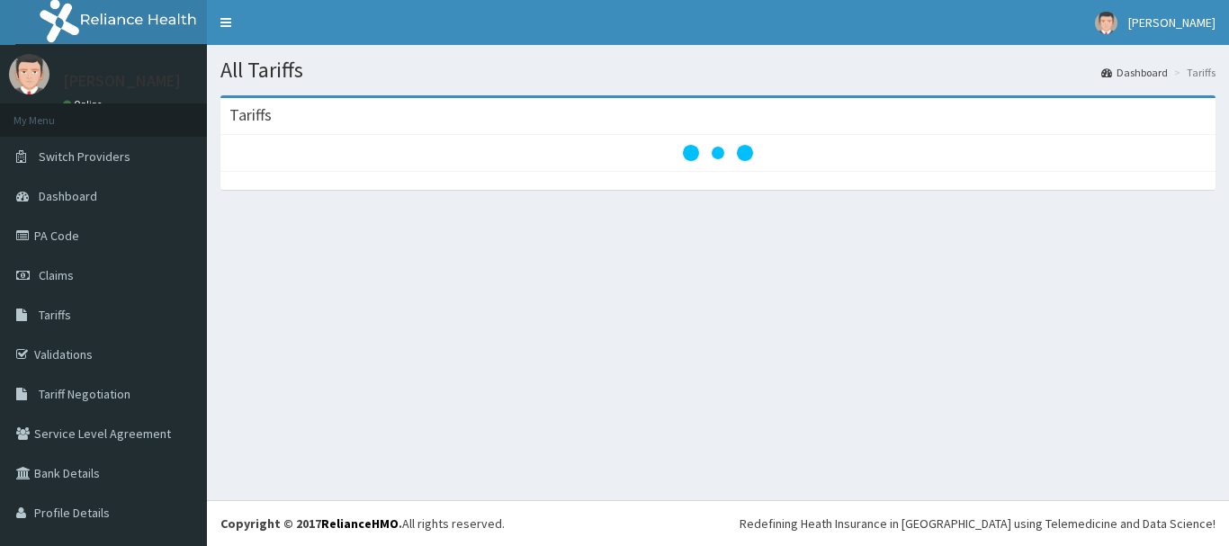 The image size is (1229, 546). Describe the element at coordinates (1192, 72) in the screenshot. I see `li: Tariffs` at that location.